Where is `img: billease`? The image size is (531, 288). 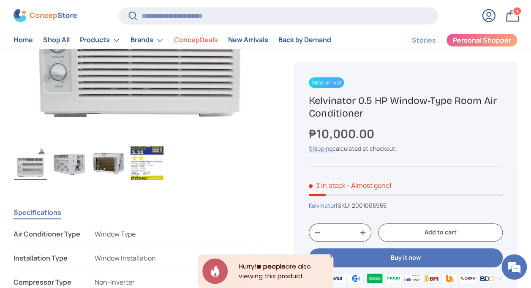
img: billease is located at coordinates (412, 278).